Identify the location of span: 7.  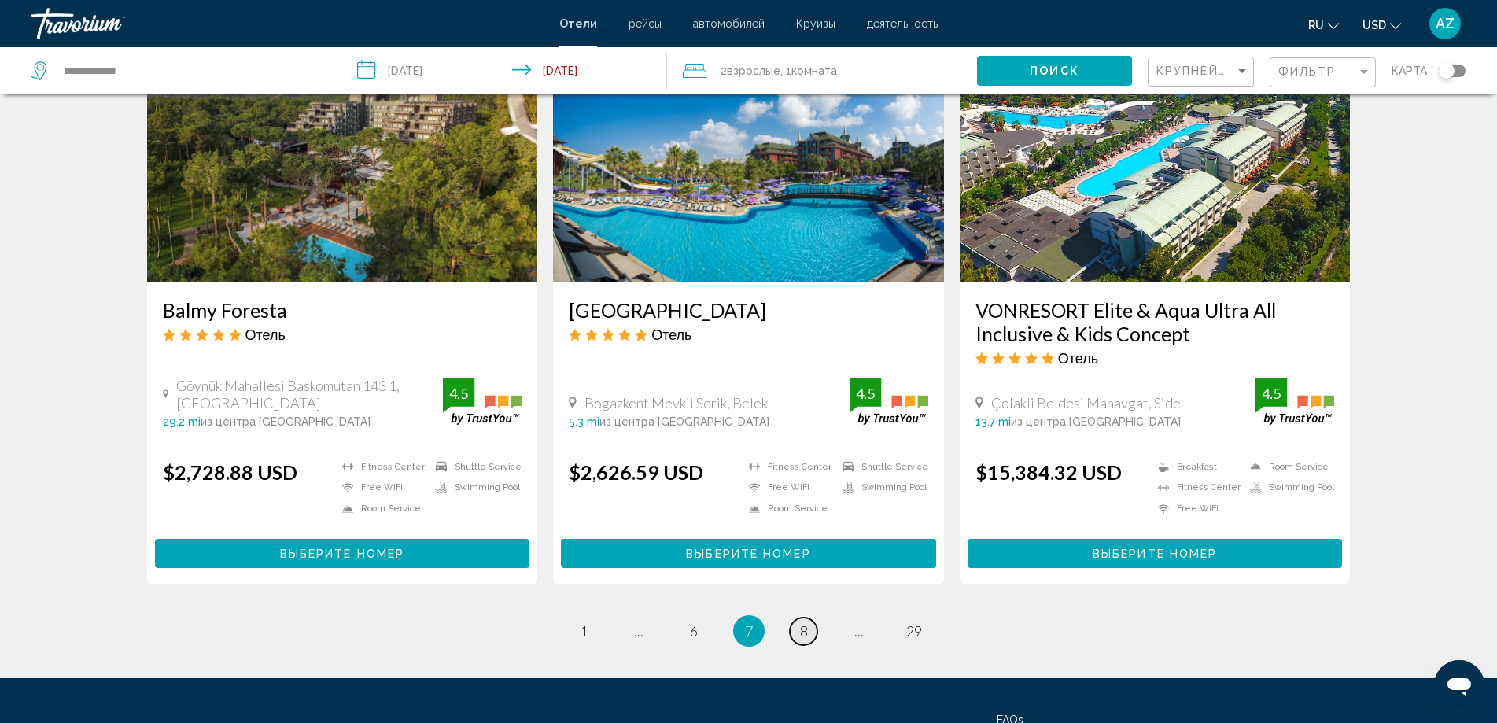
(749, 631).